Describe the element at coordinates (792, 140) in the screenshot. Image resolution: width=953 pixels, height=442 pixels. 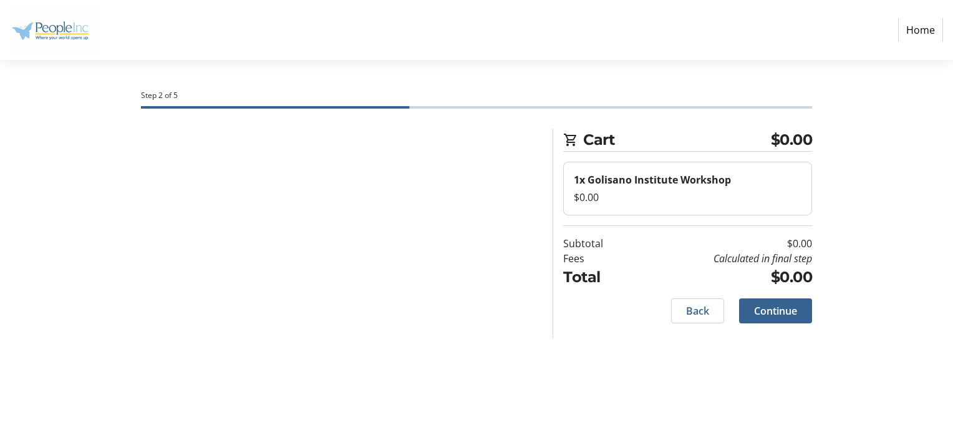
I see `span: $0.00` at that location.